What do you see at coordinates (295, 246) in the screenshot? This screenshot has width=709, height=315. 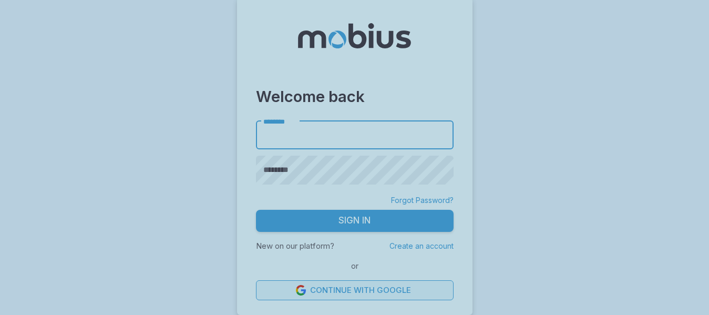 I see `p: New on our platform?` at bounding box center [295, 246].